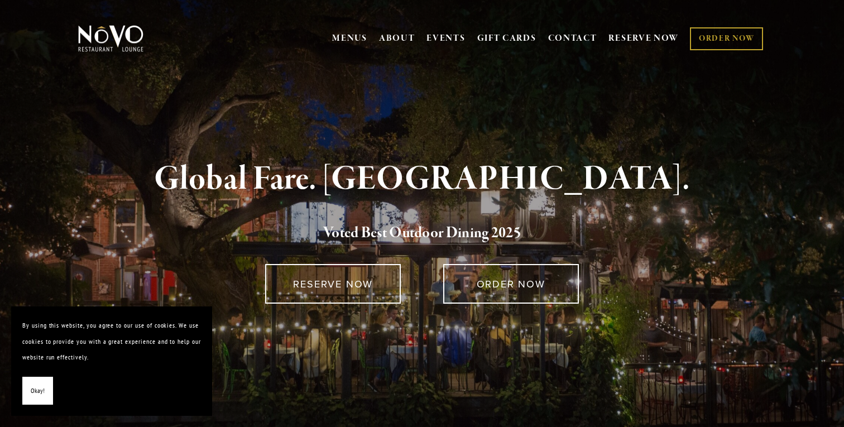 The width and height of the screenshot is (844, 427). Describe the element at coordinates (37, 391) in the screenshot. I see `span: Okay!` at that location.